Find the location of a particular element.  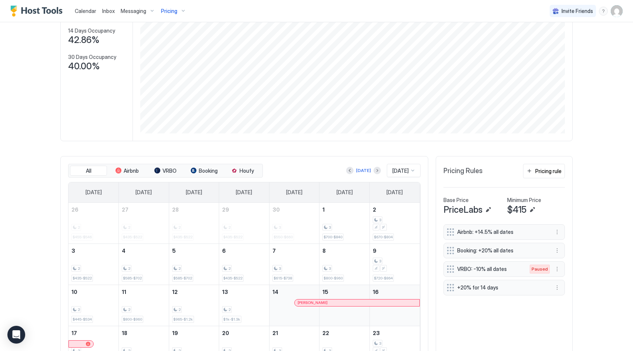

button: Airbnb is located at coordinates (127, 171).